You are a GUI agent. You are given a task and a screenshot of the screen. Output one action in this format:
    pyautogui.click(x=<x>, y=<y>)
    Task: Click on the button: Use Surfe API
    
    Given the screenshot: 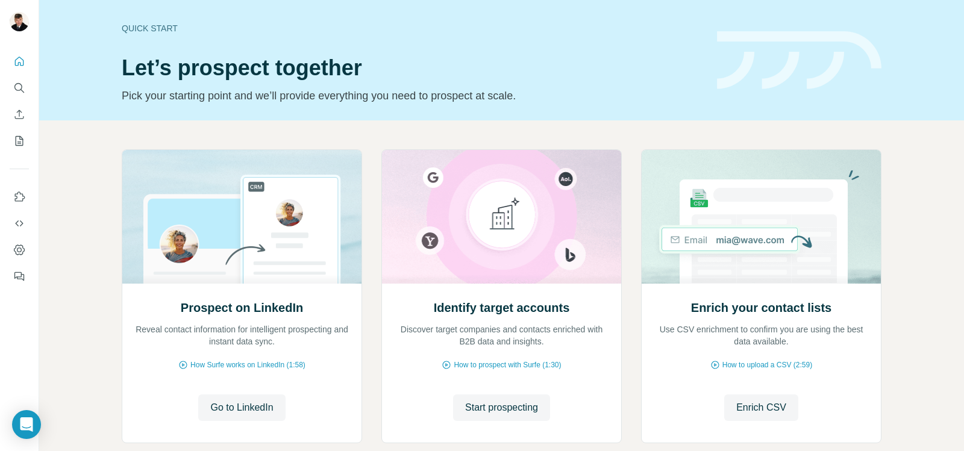 What is the action you would take?
    pyautogui.click(x=19, y=223)
    